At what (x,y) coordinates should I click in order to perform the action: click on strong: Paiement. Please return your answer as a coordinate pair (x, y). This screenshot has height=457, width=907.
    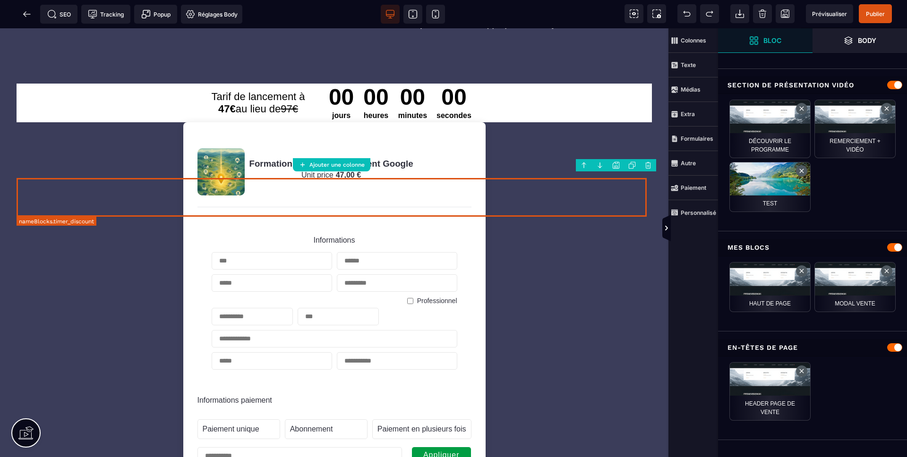
    Looking at the image, I should click on (693, 188).